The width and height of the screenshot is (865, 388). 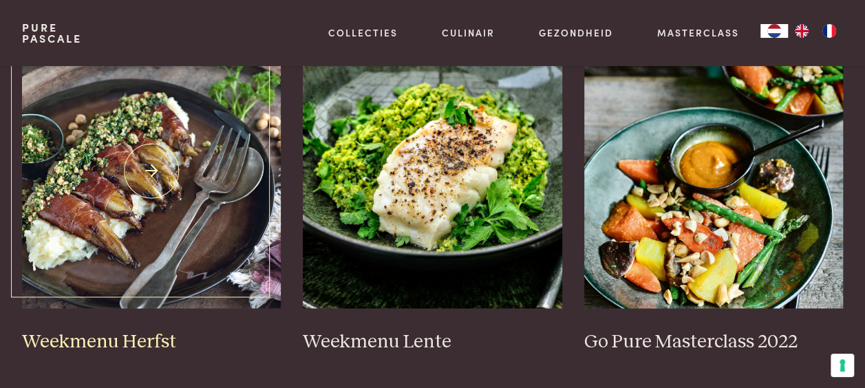 I want to click on a: Culinair, so click(x=468, y=32).